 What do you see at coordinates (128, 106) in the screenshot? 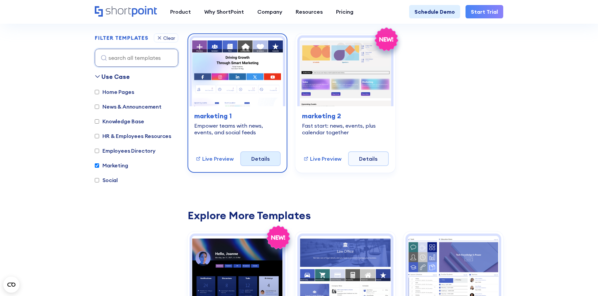
I see `label: News & Announcement` at bounding box center [128, 106].